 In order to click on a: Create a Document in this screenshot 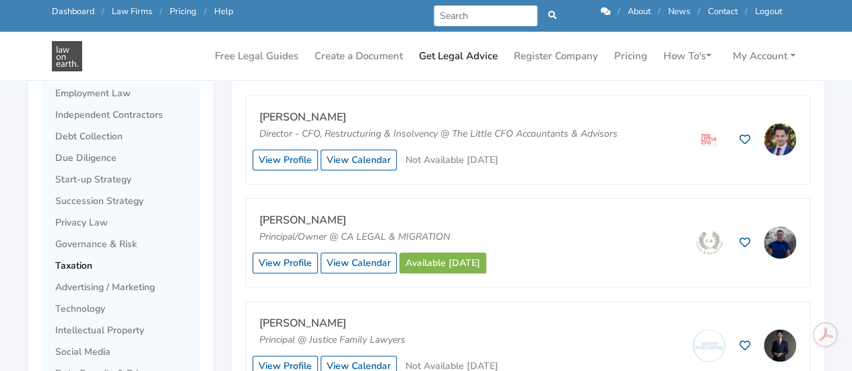, I will do `click(358, 56)`.